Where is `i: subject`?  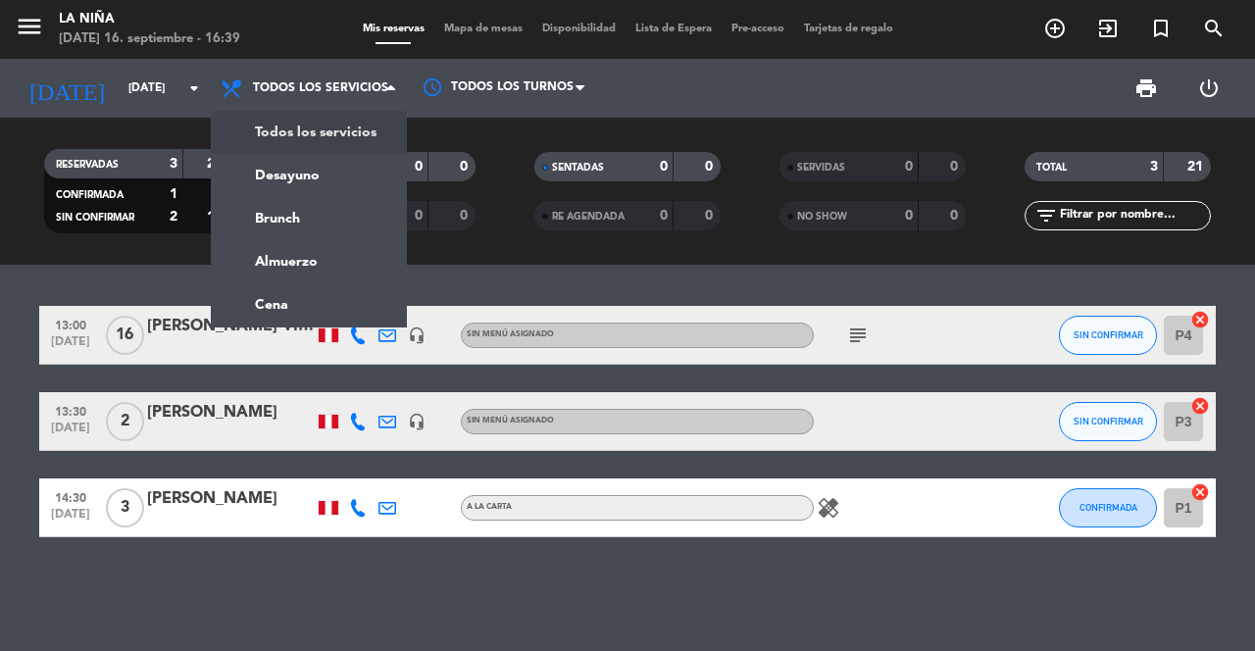 i: subject is located at coordinates (858, 335).